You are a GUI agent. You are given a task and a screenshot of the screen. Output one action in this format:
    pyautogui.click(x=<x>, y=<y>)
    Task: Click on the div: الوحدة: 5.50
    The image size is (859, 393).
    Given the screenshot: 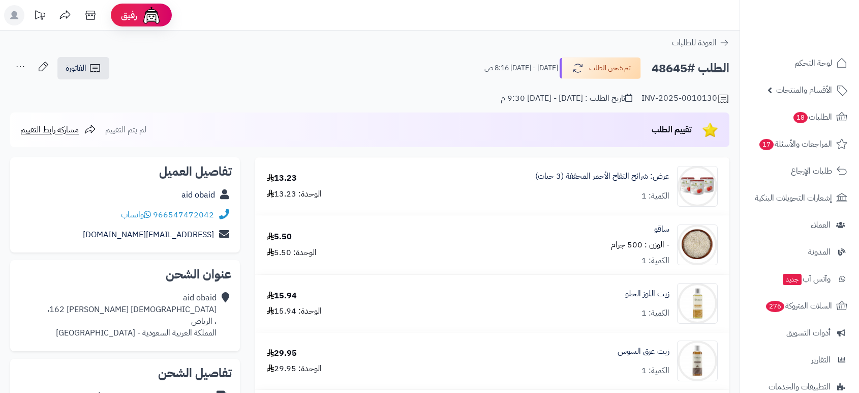 What is the action you would take?
    pyautogui.click(x=292, y=252)
    